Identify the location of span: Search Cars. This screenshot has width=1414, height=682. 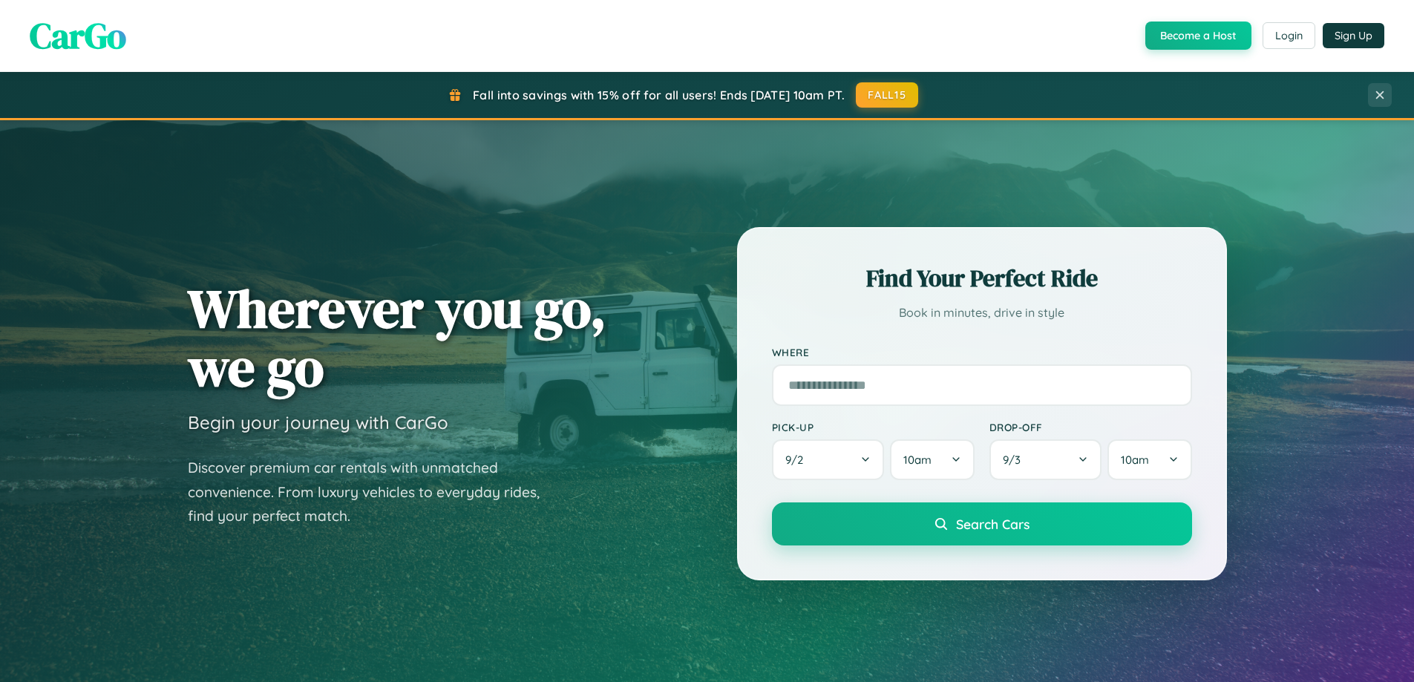
(992, 524).